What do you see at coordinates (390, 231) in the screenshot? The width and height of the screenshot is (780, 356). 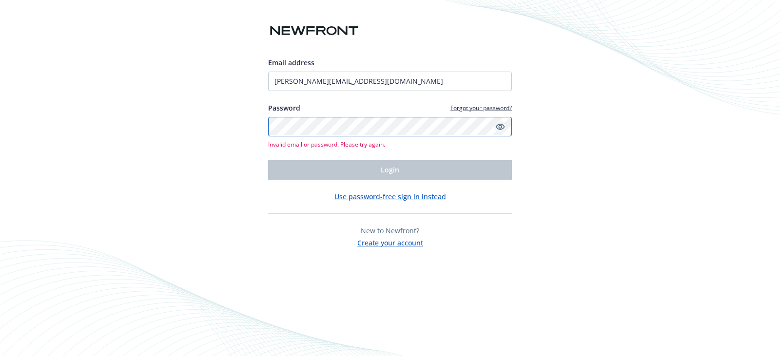 I see `span: New to Newfront?` at bounding box center [390, 231].